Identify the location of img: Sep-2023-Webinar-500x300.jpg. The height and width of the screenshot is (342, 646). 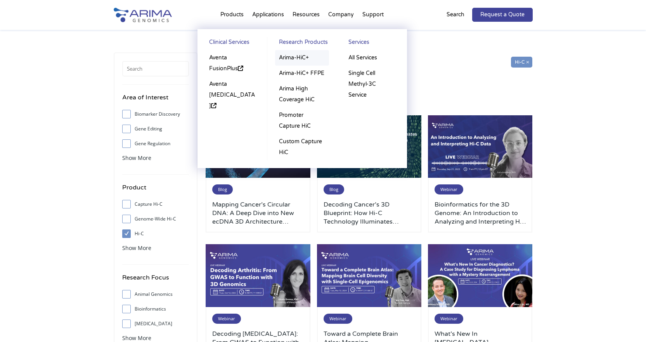
(481, 147).